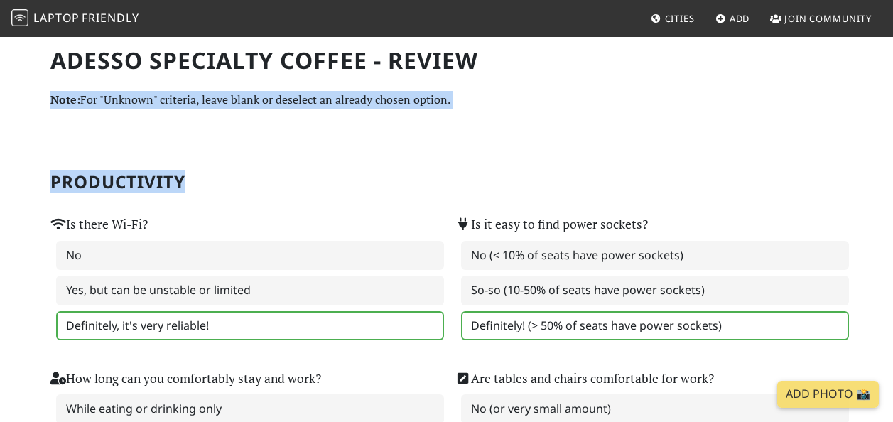  I want to click on label: No, so click(250, 256).